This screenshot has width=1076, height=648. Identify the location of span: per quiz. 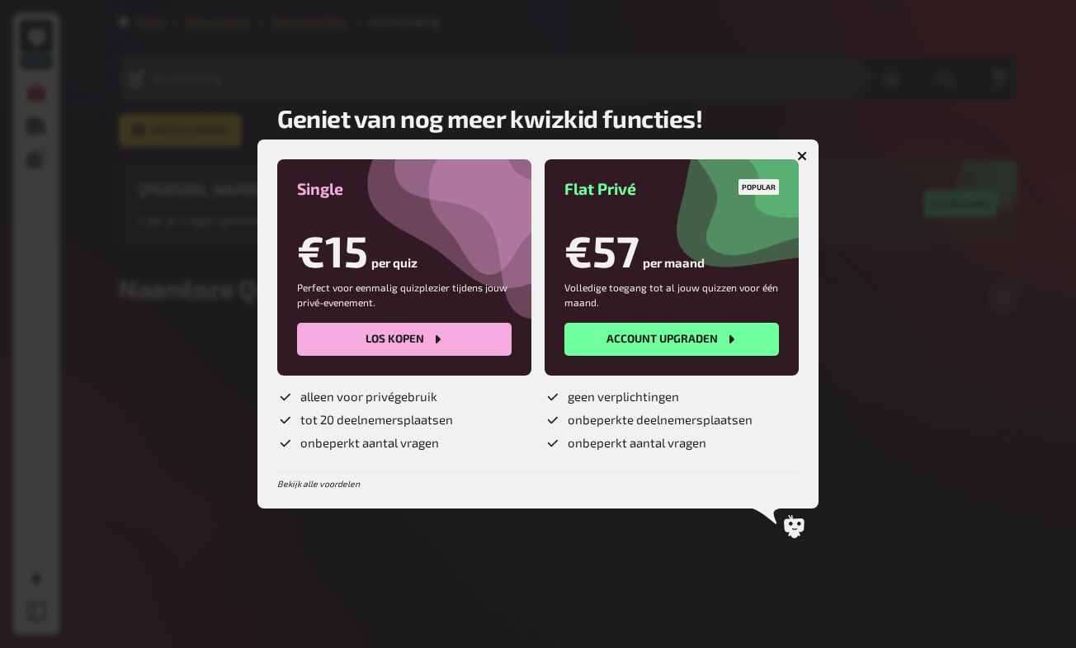
(394, 266).